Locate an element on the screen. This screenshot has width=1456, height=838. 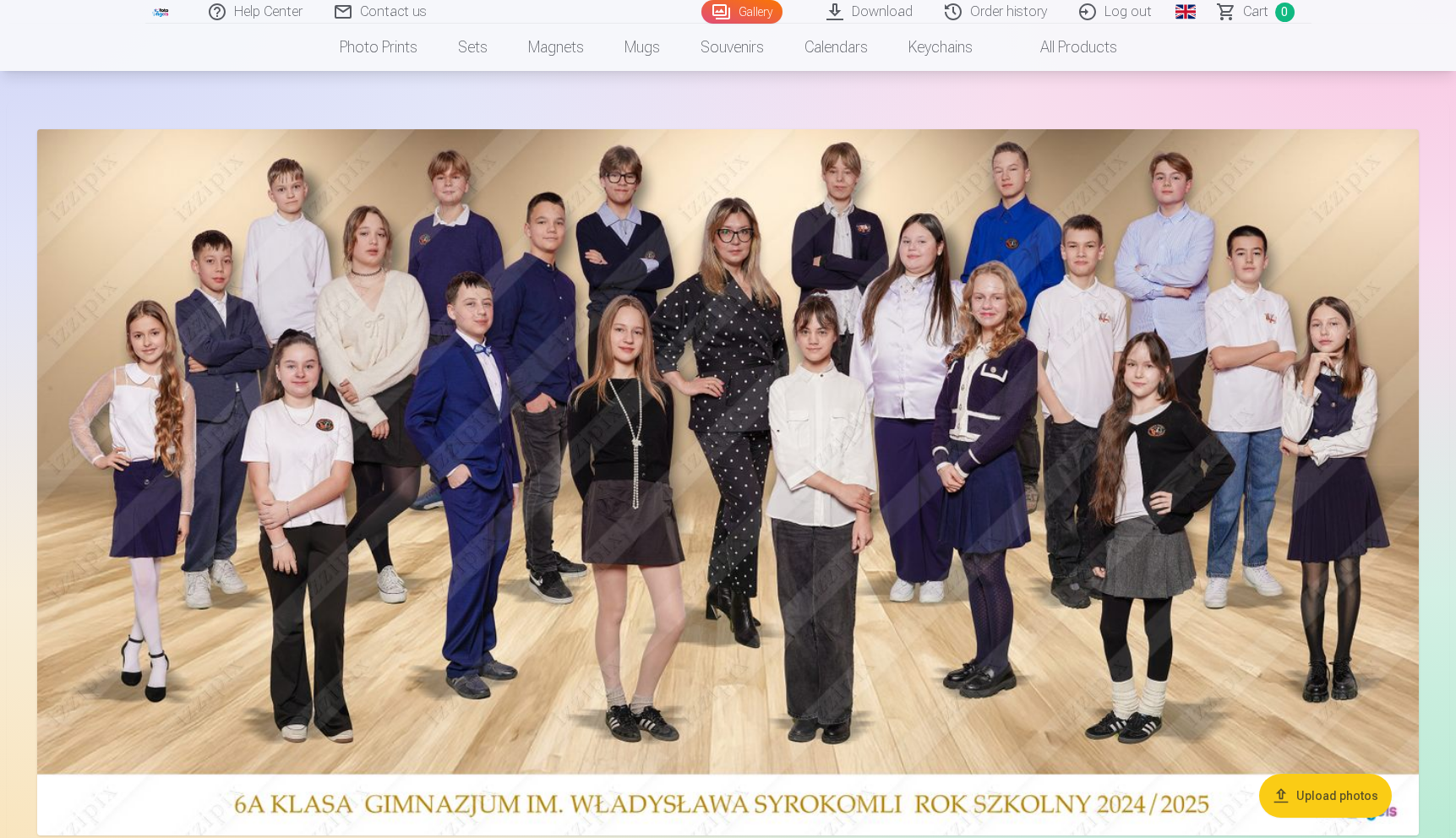
a: Souvenirs is located at coordinates (732, 47).